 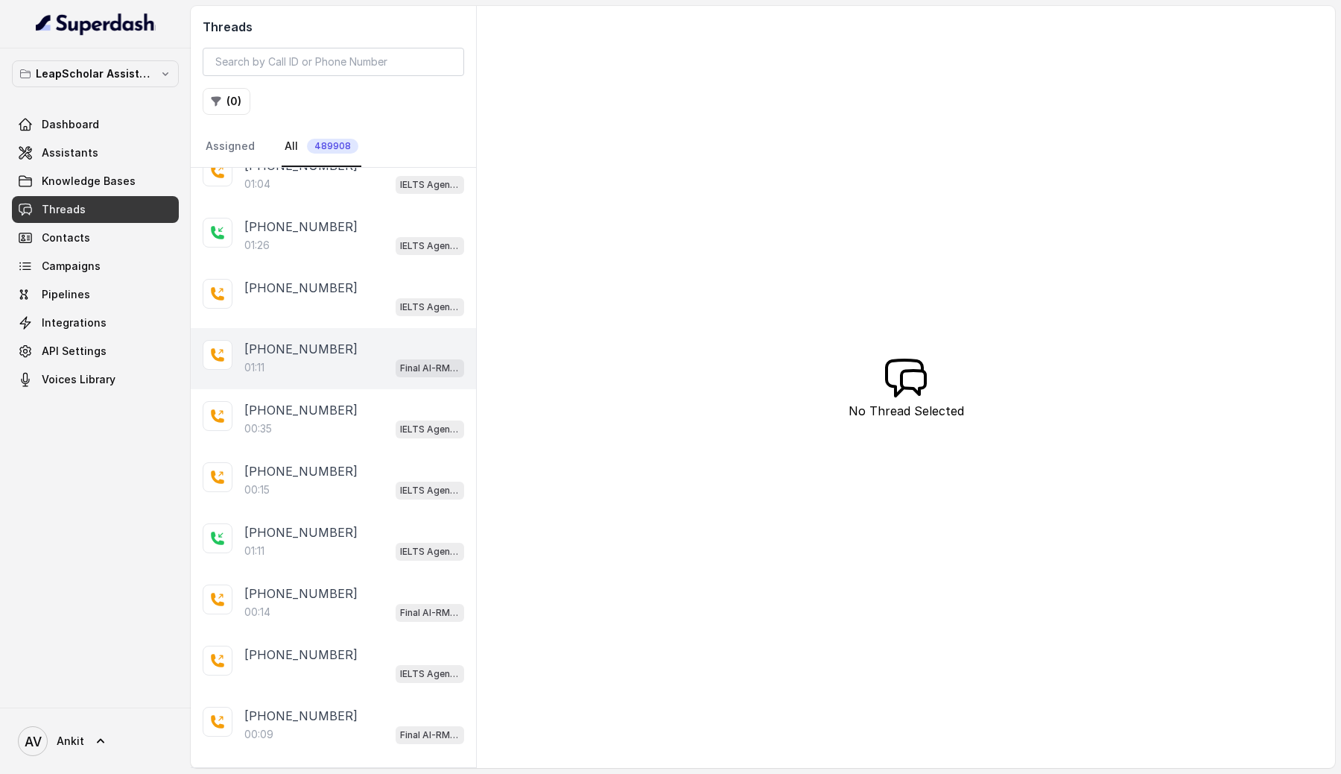 I want to click on input: Search by Call ID or Phone Number, so click(x=333, y=62).